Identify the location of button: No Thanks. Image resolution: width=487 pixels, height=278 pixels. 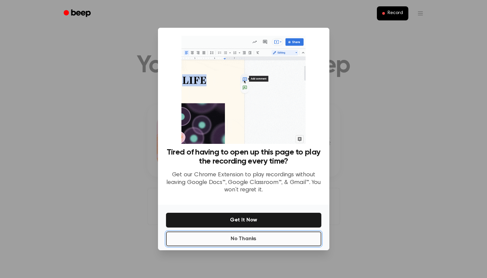
(243, 239).